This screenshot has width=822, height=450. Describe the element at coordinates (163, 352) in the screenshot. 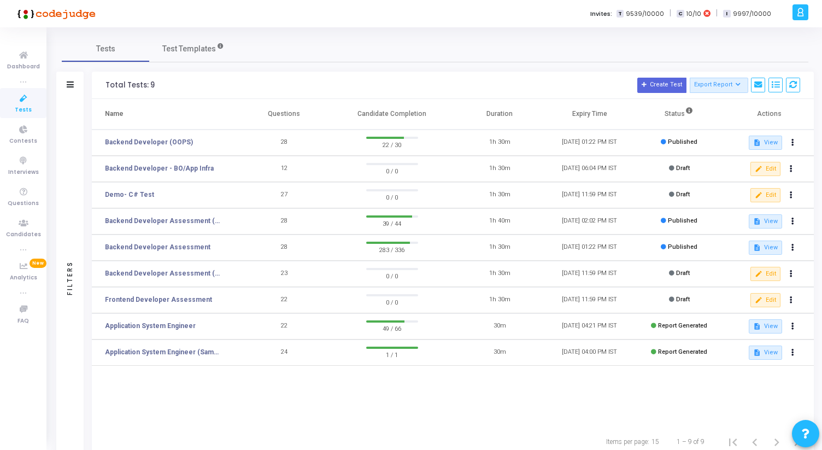

I see `a: Application System Engineer (Sample Test)` at that location.